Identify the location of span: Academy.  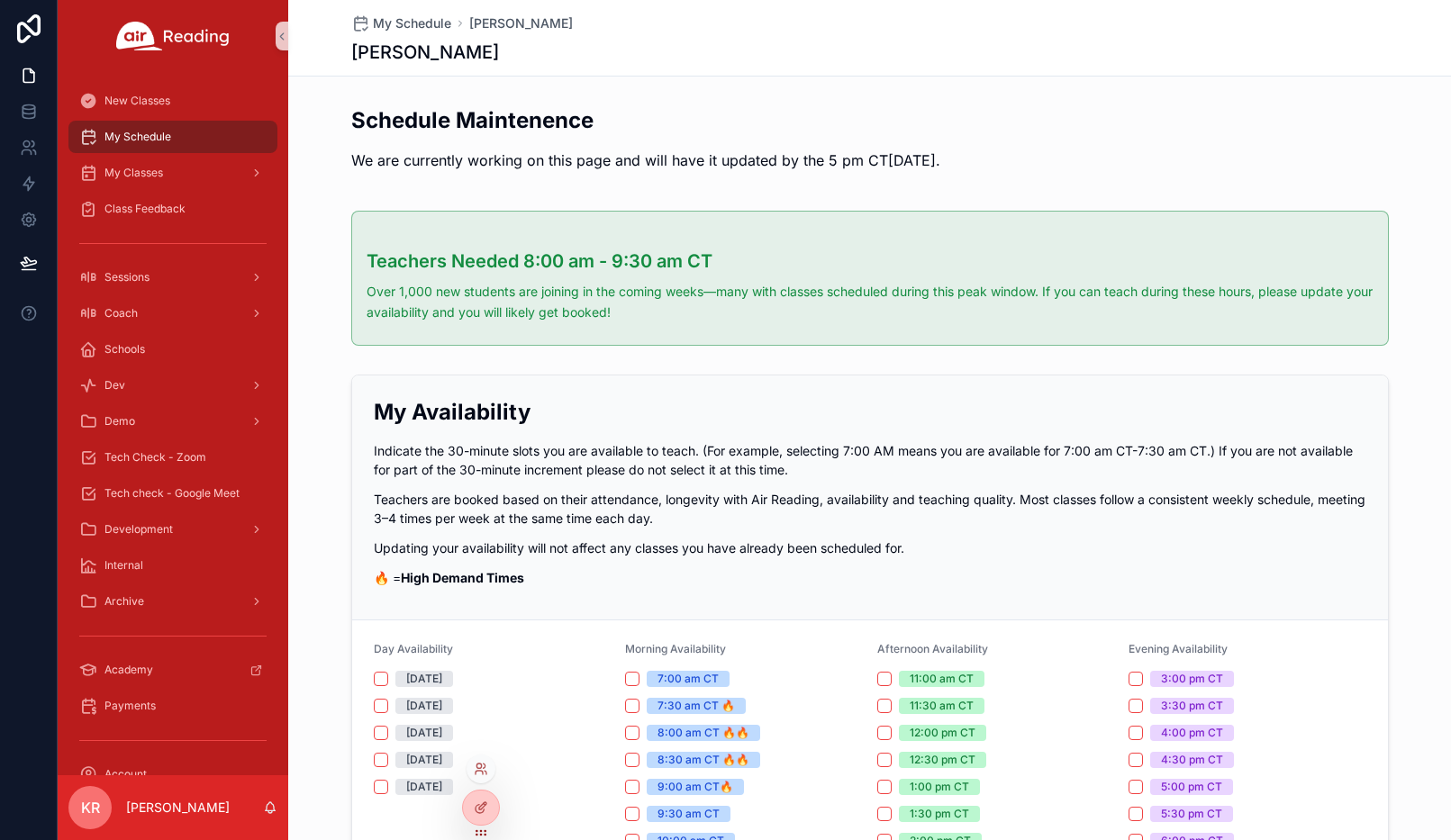
(129, 670).